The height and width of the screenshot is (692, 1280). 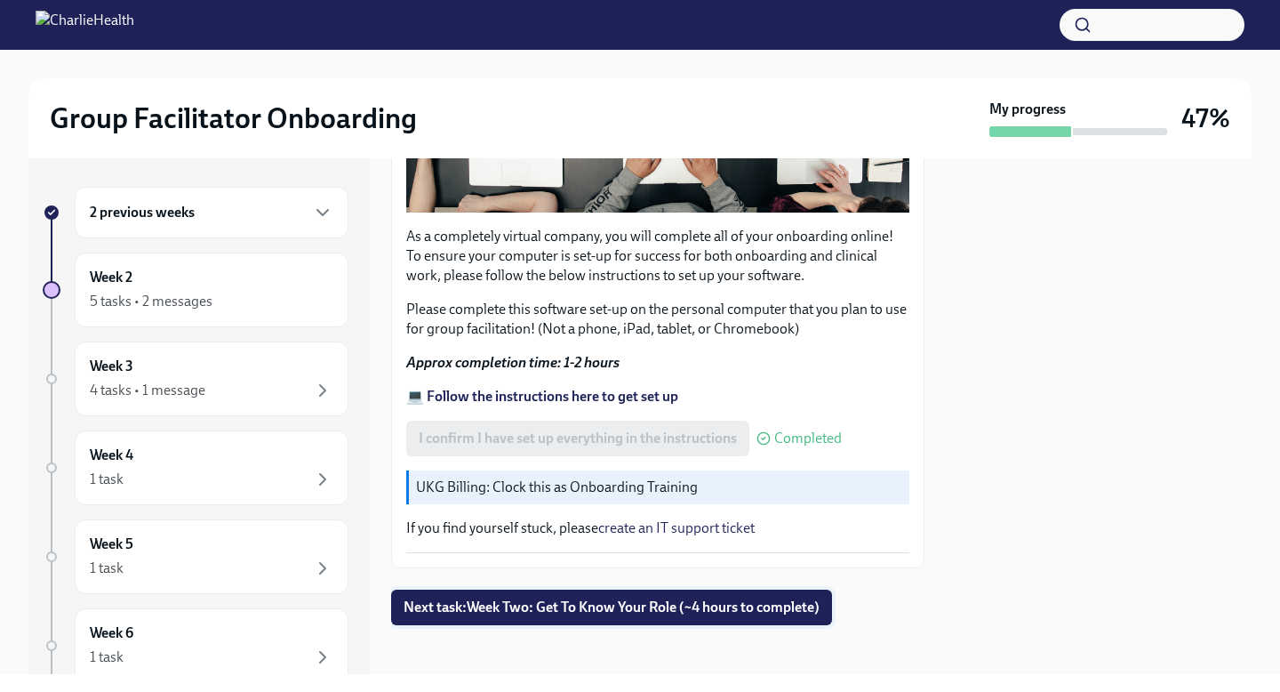 What do you see at coordinates (612, 607) in the screenshot?
I see `span: Next task : Week Two: Get To Know Your Role (~4 hours to complete)` at bounding box center [612, 607].